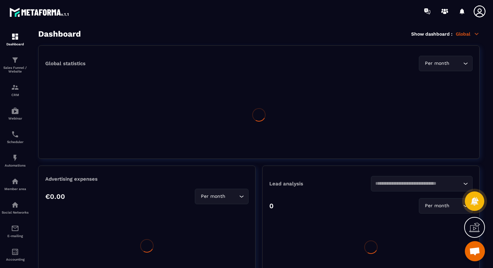  I want to click on p: Scheduler, so click(15, 142).